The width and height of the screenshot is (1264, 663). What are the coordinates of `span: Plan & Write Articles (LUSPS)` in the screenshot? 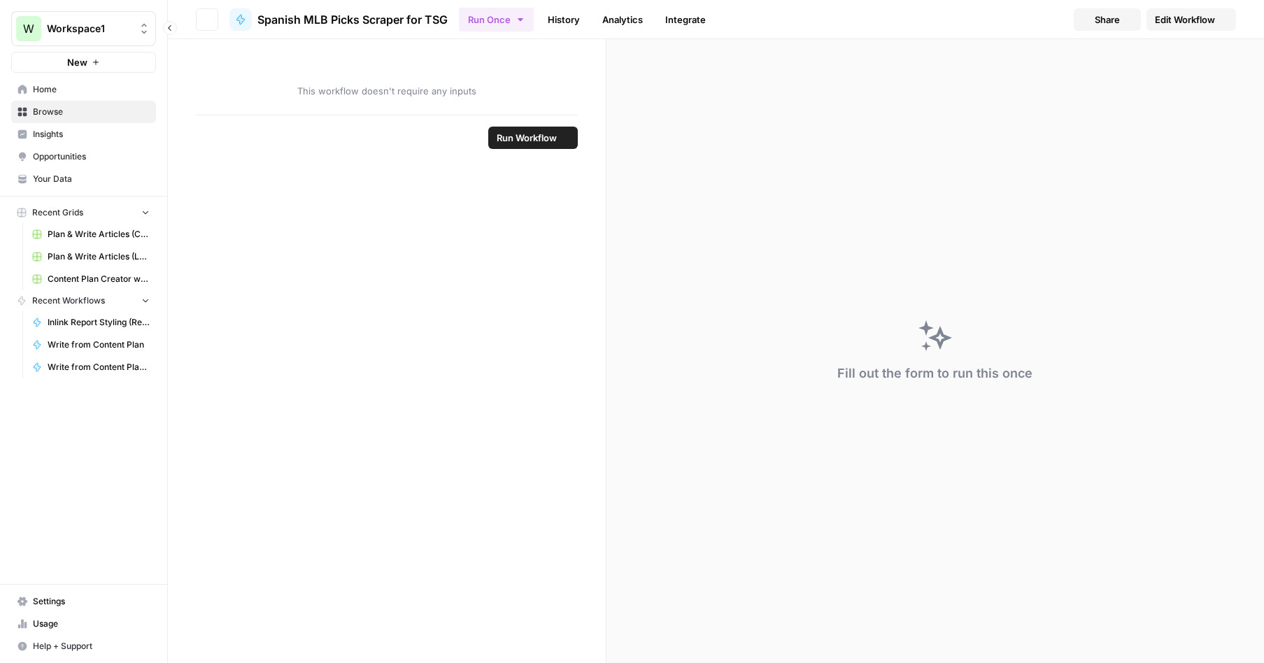 It's located at (99, 257).